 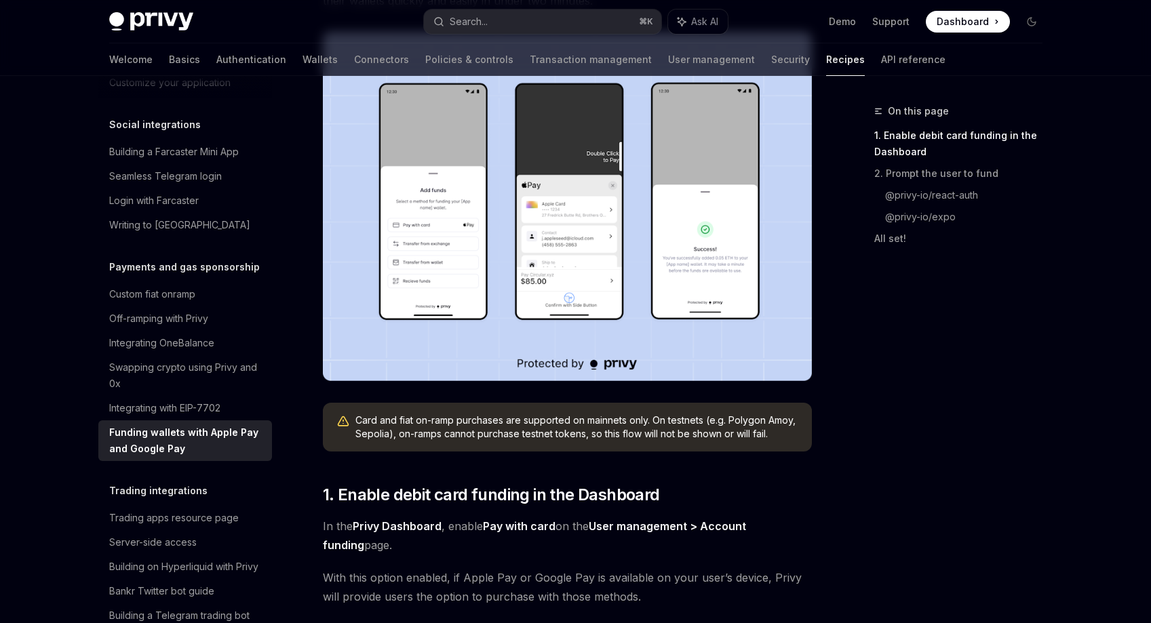 What do you see at coordinates (184, 60) in the screenshot?
I see `a: Basics` at bounding box center [184, 60].